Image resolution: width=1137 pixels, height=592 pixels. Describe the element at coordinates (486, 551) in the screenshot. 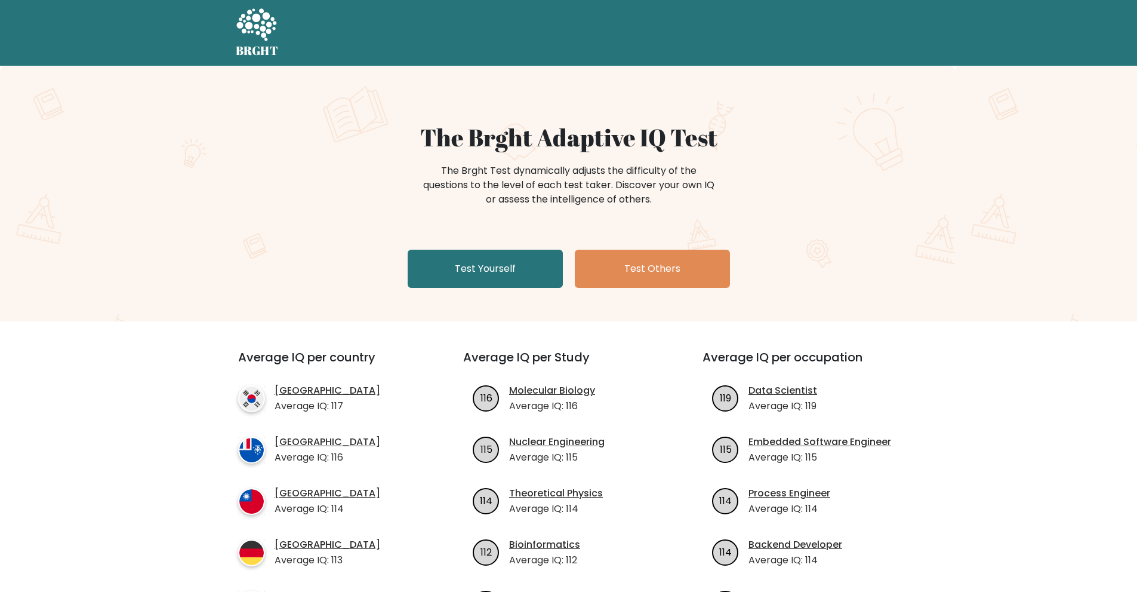

I see `text: 112` at that location.